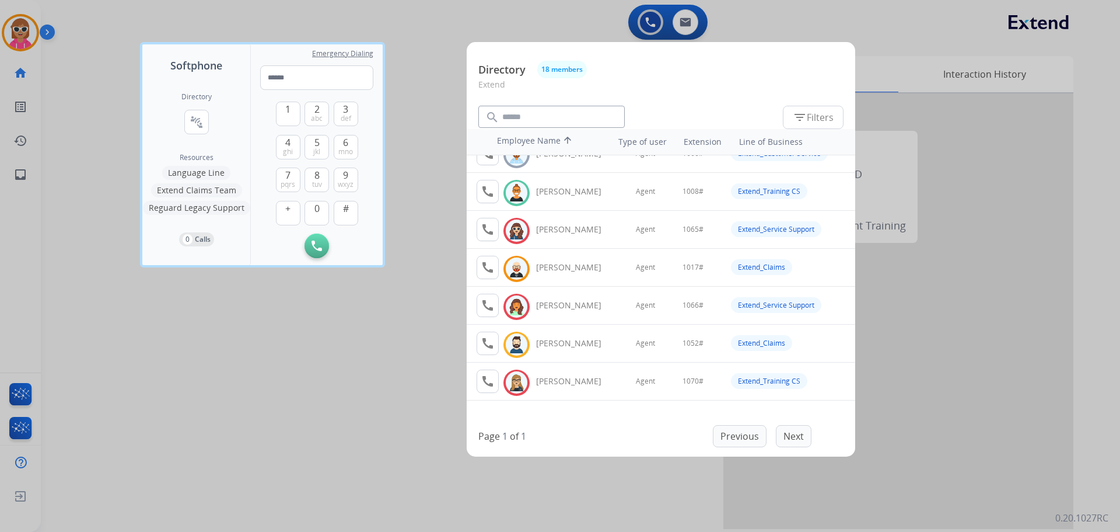 The width and height of the screenshot is (1120, 532). What do you see at coordinates (317, 180) in the screenshot?
I see `button: 8tuv` at bounding box center [317, 180].